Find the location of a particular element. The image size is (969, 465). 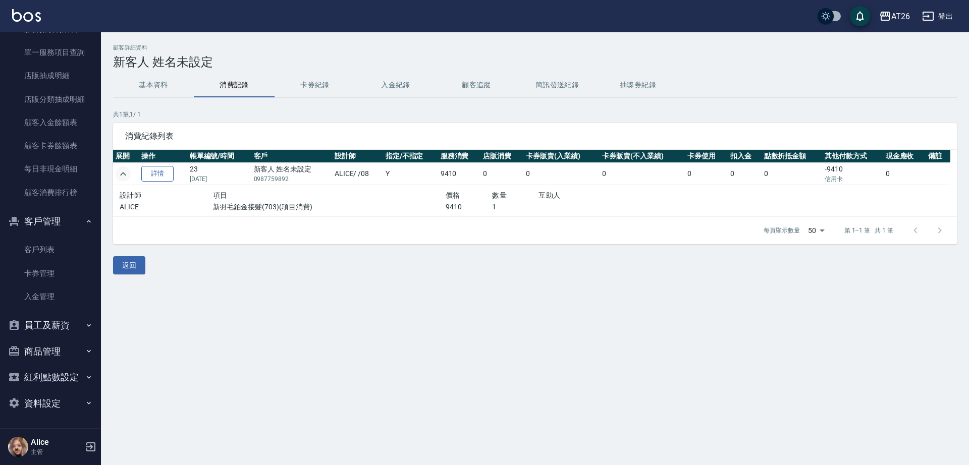

th: 卡券販賣(不入業績) is located at coordinates (642, 156).